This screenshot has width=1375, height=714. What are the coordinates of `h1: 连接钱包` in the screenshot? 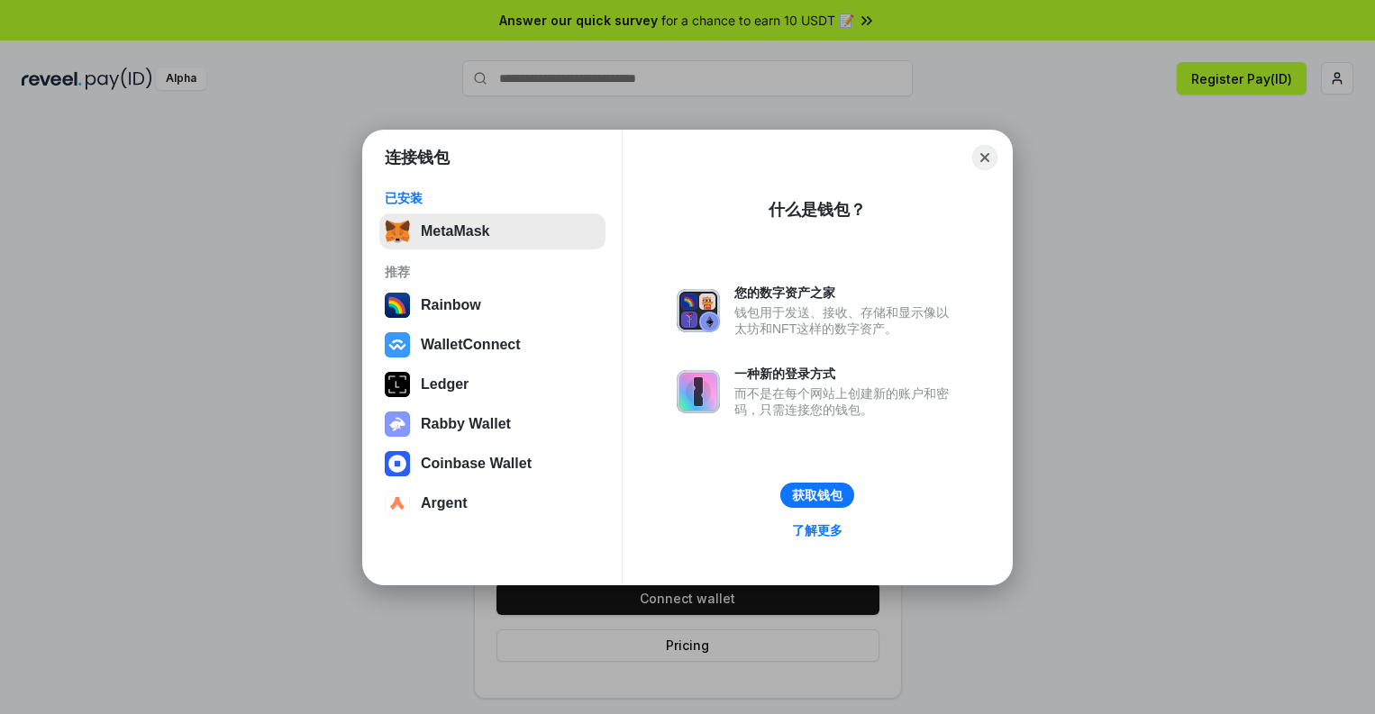 It's located at (417, 158).